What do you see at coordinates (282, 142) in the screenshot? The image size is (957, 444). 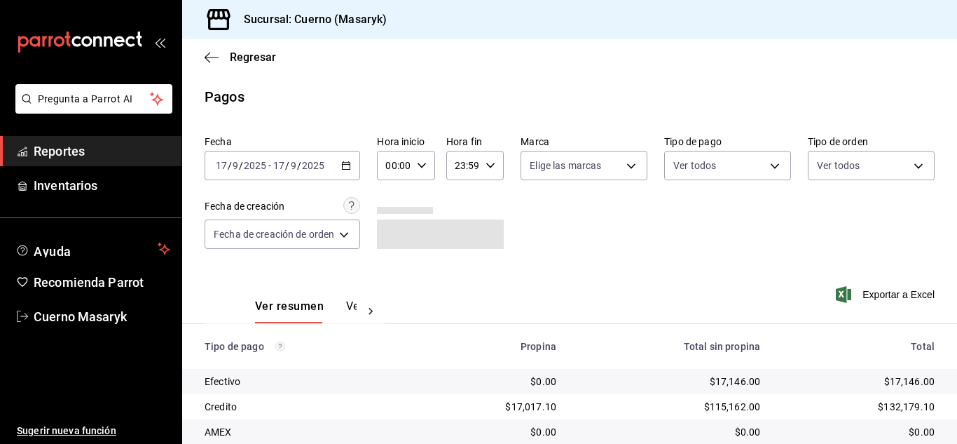 I see `label: Fecha` at bounding box center [282, 142].